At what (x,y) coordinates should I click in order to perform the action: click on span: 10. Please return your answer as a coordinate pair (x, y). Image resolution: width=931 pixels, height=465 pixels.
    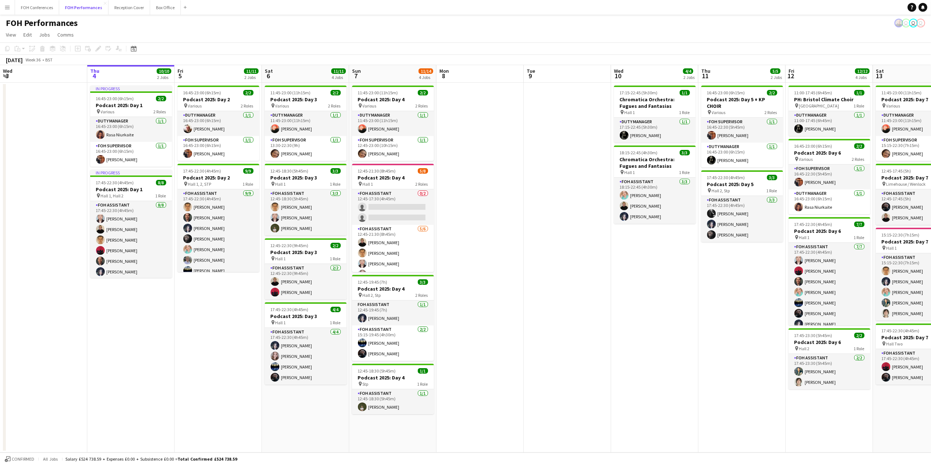
    Looking at the image, I should click on (618, 76).